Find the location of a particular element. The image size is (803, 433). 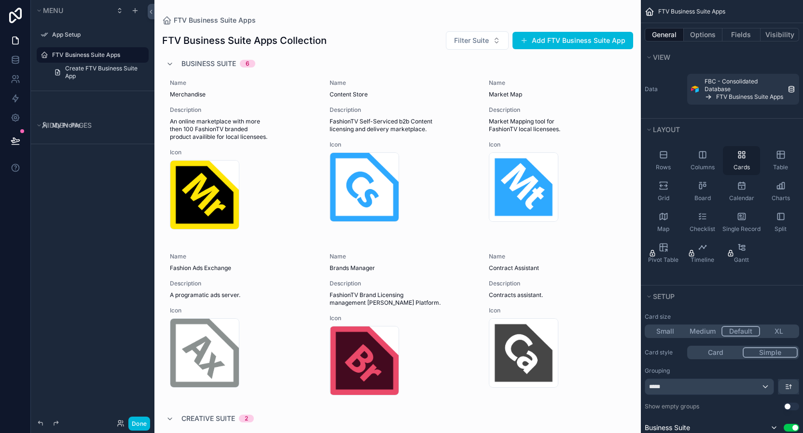

span: FashionTV Self-Serviced b2b Content licensing and delivery marketplace. is located at coordinates (398, 125).